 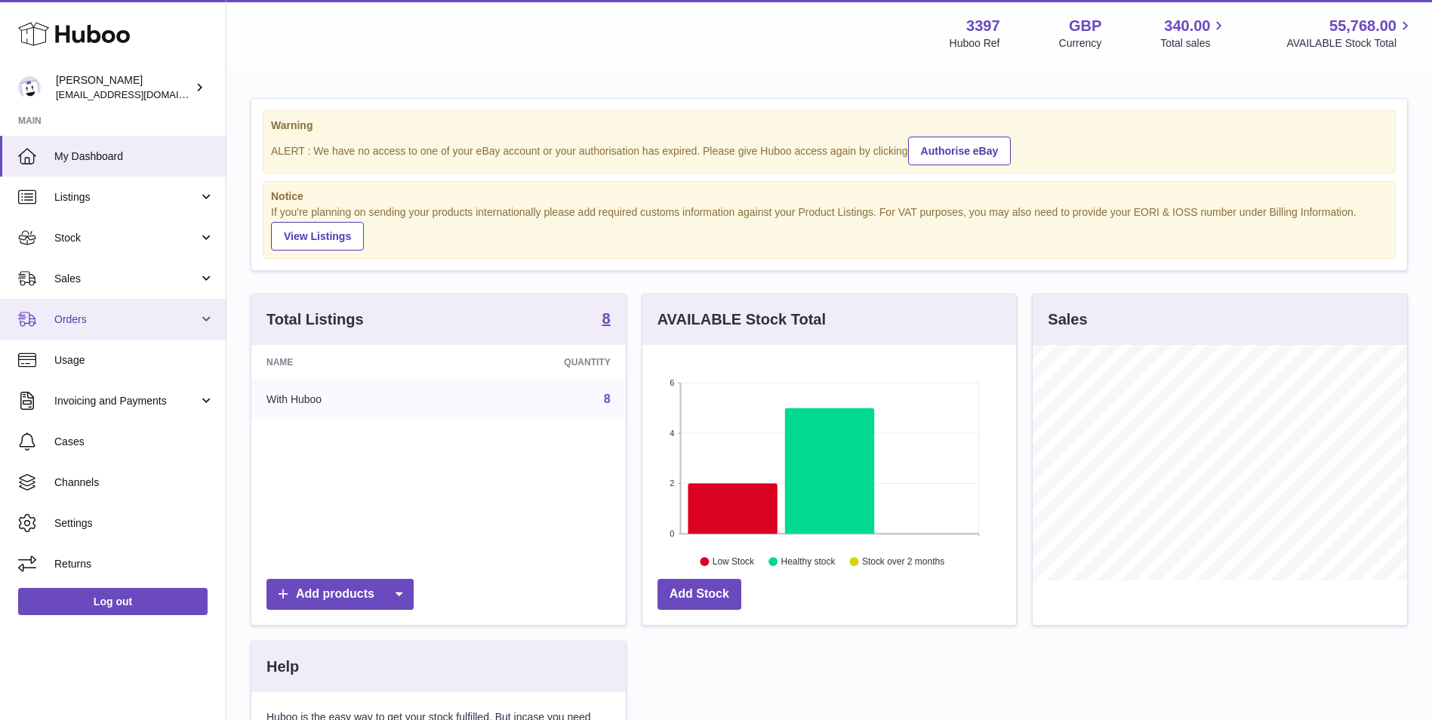 What do you see at coordinates (734, 562) in the screenshot?
I see `text: Low Stock` at bounding box center [734, 562].